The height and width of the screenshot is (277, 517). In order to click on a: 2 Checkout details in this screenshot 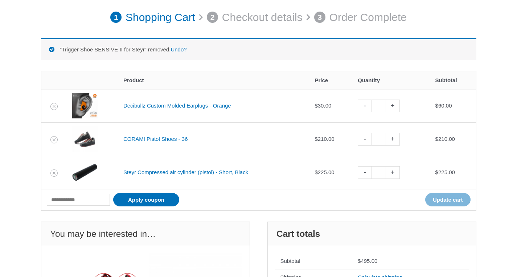, I will do `click(255, 17)`.